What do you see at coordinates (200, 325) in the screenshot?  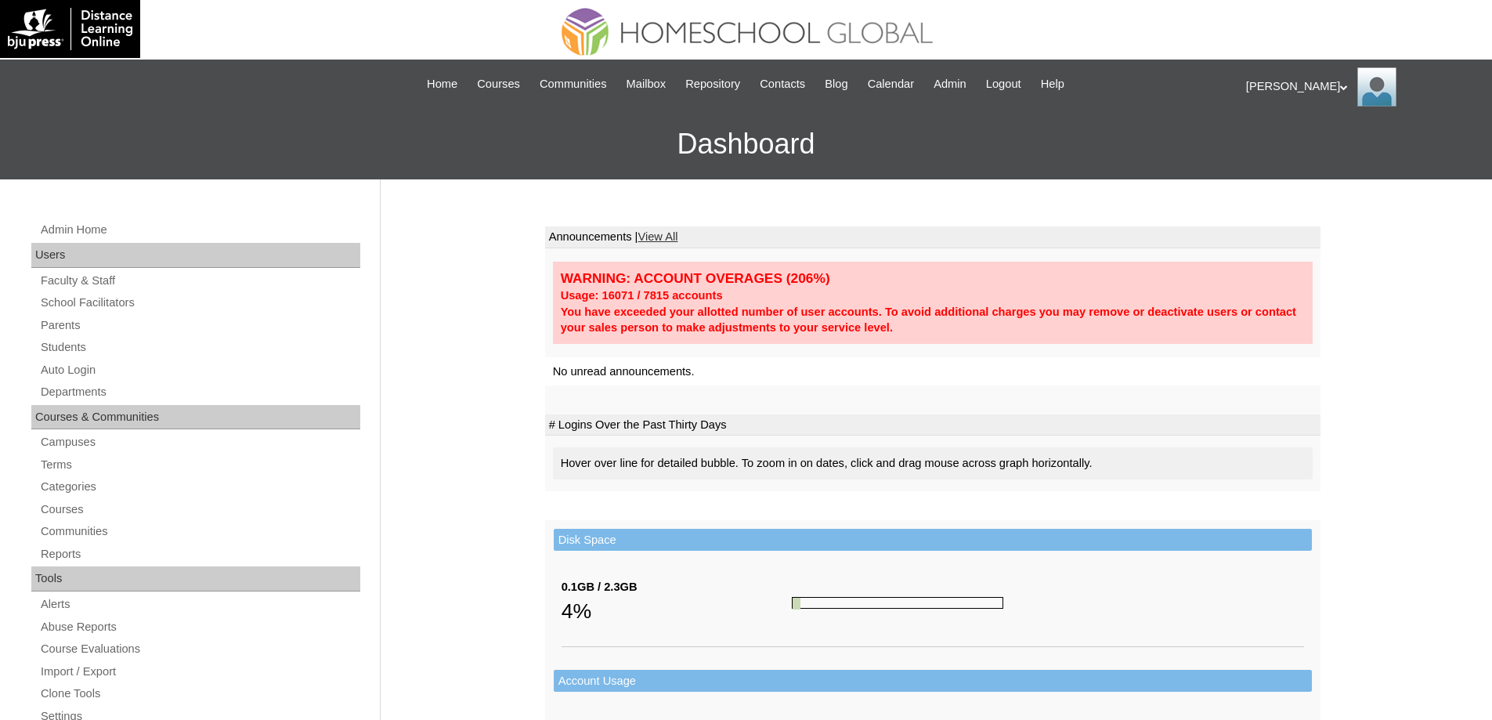 I see `a: Parents` at bounding box center [200, 325].